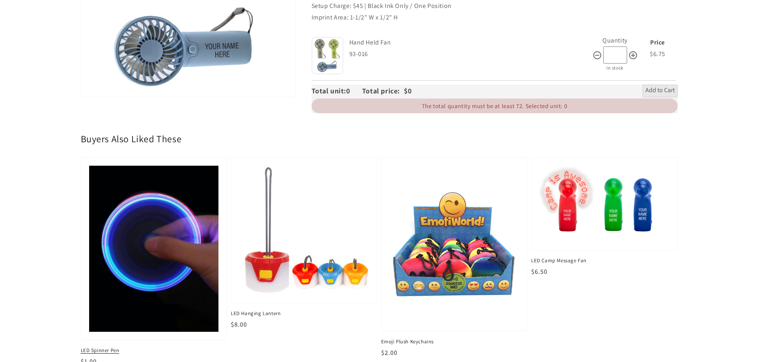 The height and width of the screenshot is (362, 758). I want to click on div: 93-016, so click(471, 54).